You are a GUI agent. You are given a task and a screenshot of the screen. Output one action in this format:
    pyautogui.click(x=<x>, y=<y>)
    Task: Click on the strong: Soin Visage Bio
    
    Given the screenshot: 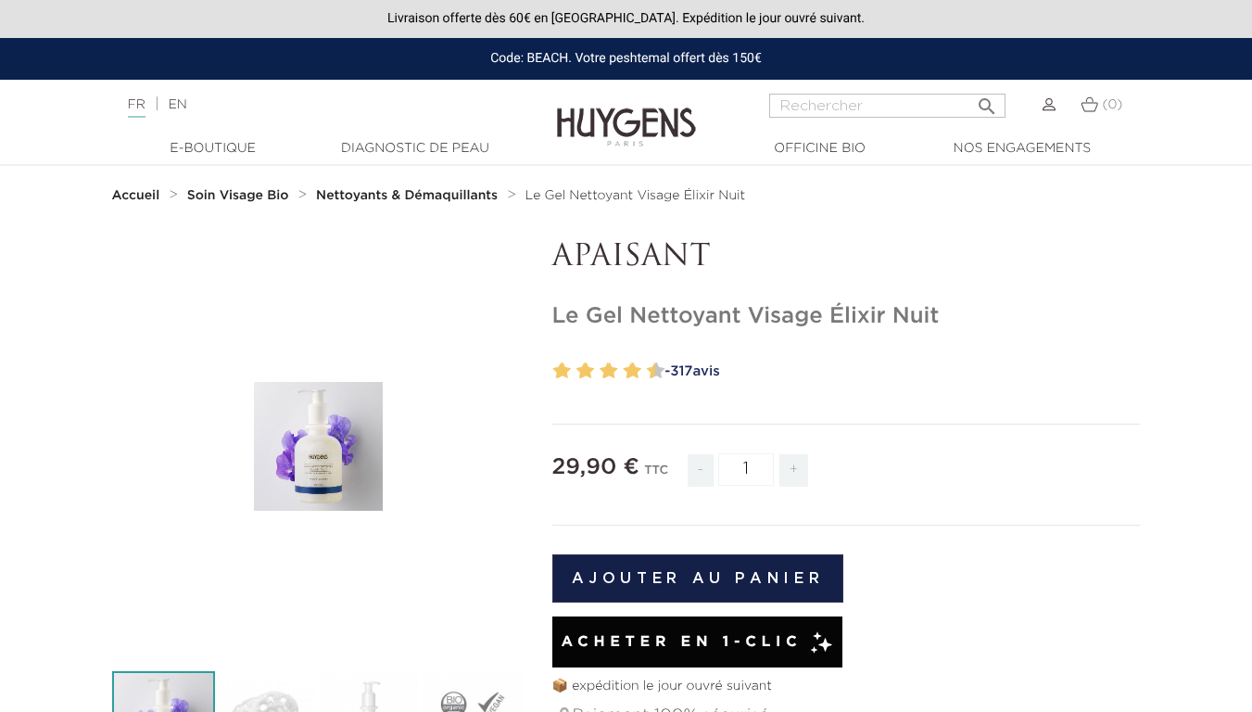 What is the action you would take?
    pyautogui.click(x=238, y=196)
    